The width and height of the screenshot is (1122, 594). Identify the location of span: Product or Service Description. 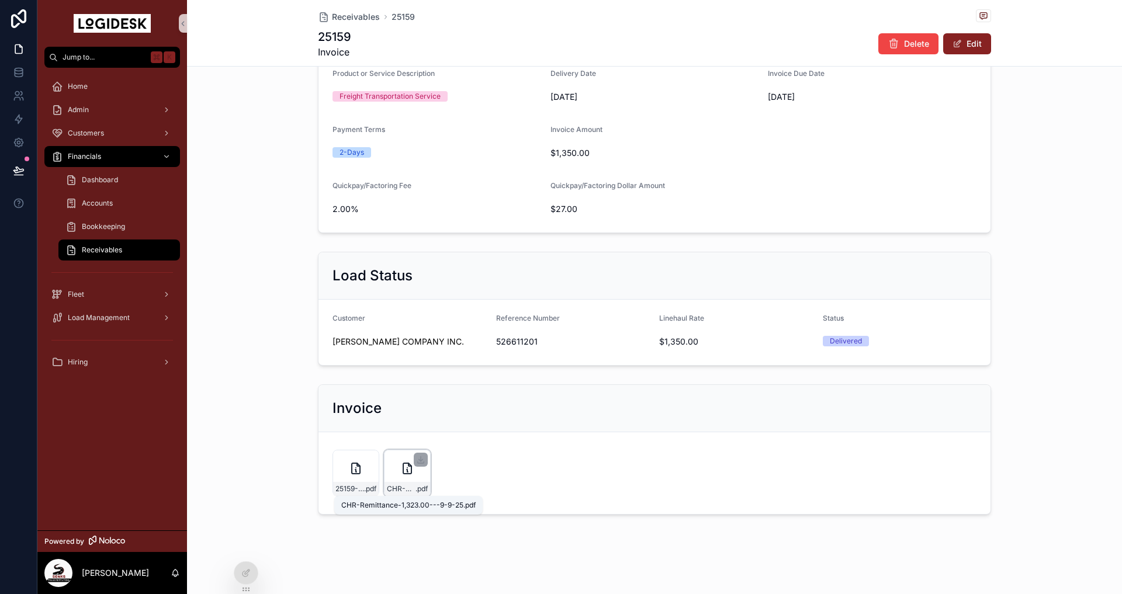
(383, 73).